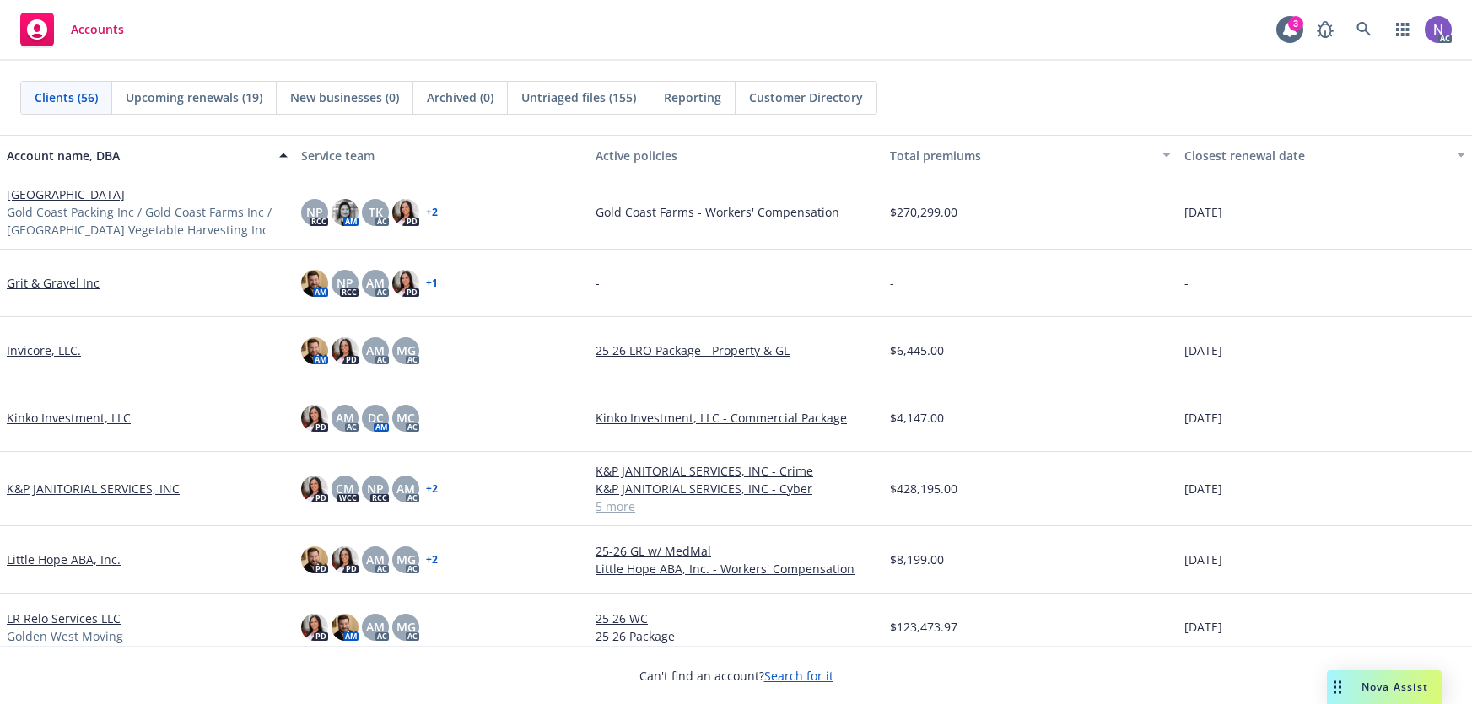 The image size is (1472, 704). What do you see at coordinates (63, 618) in the screenshot?
I see `a: LR Relo Services LLC` at bounding box center [63, 618].